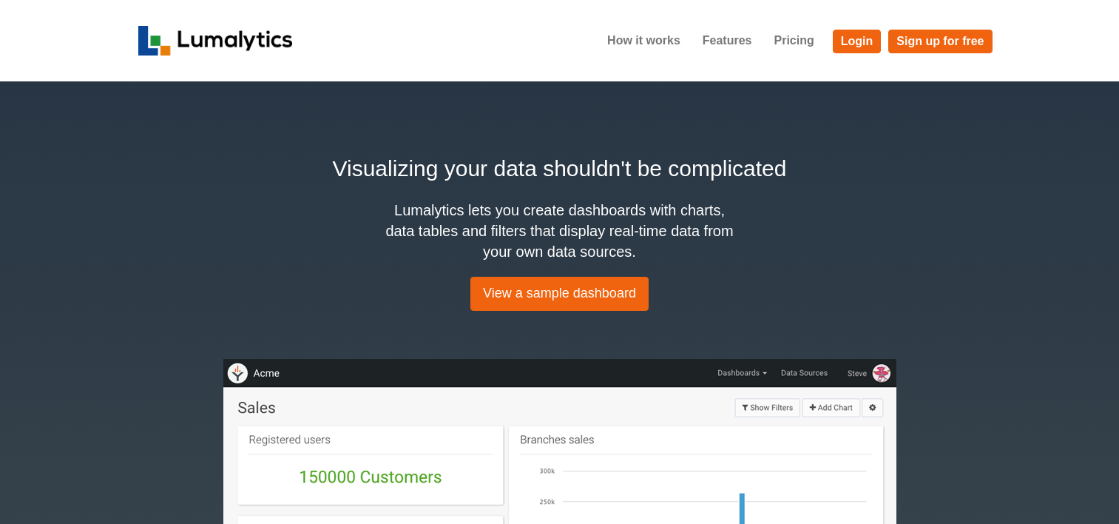  I want to click on a: How it works, so click(643, 41).